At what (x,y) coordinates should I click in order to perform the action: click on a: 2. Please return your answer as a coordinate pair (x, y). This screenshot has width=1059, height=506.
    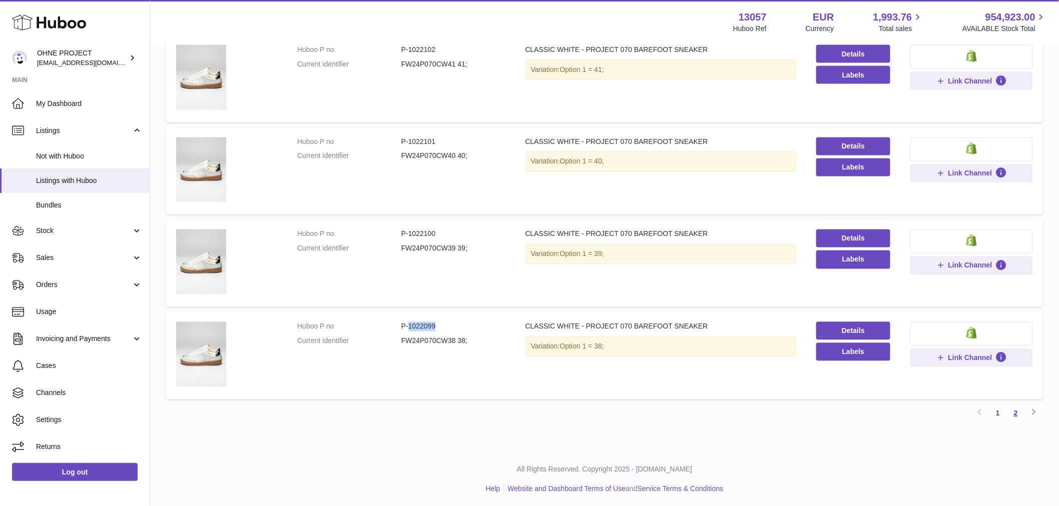
    Looking at the image, I should click on (1016, 414).